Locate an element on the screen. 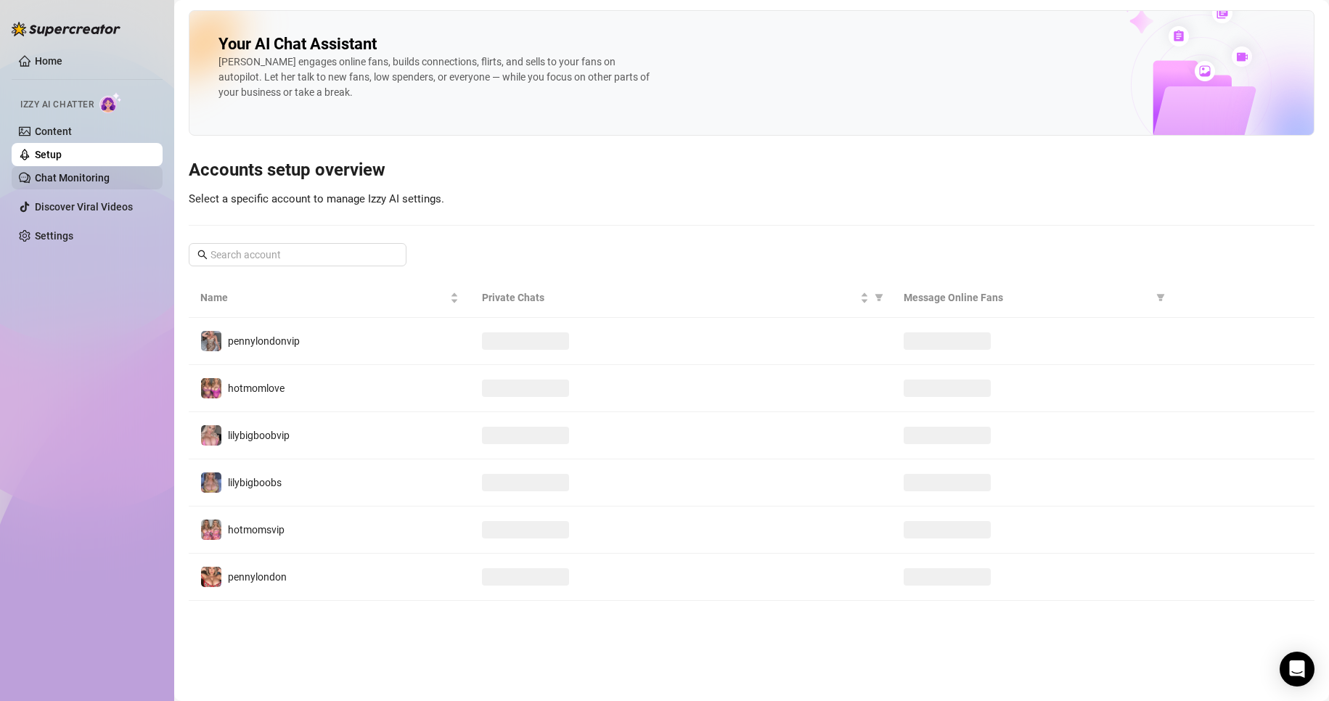  span: Message Online Fans is located at coordinates (1027, 298).